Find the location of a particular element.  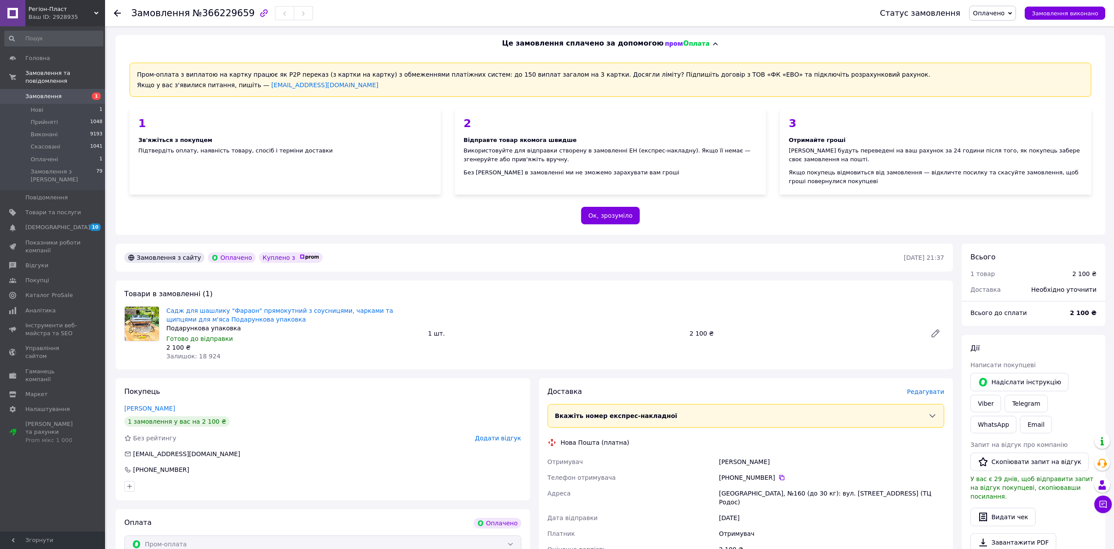

button: Чат з покупцем is located at coordinates (1104, 504).